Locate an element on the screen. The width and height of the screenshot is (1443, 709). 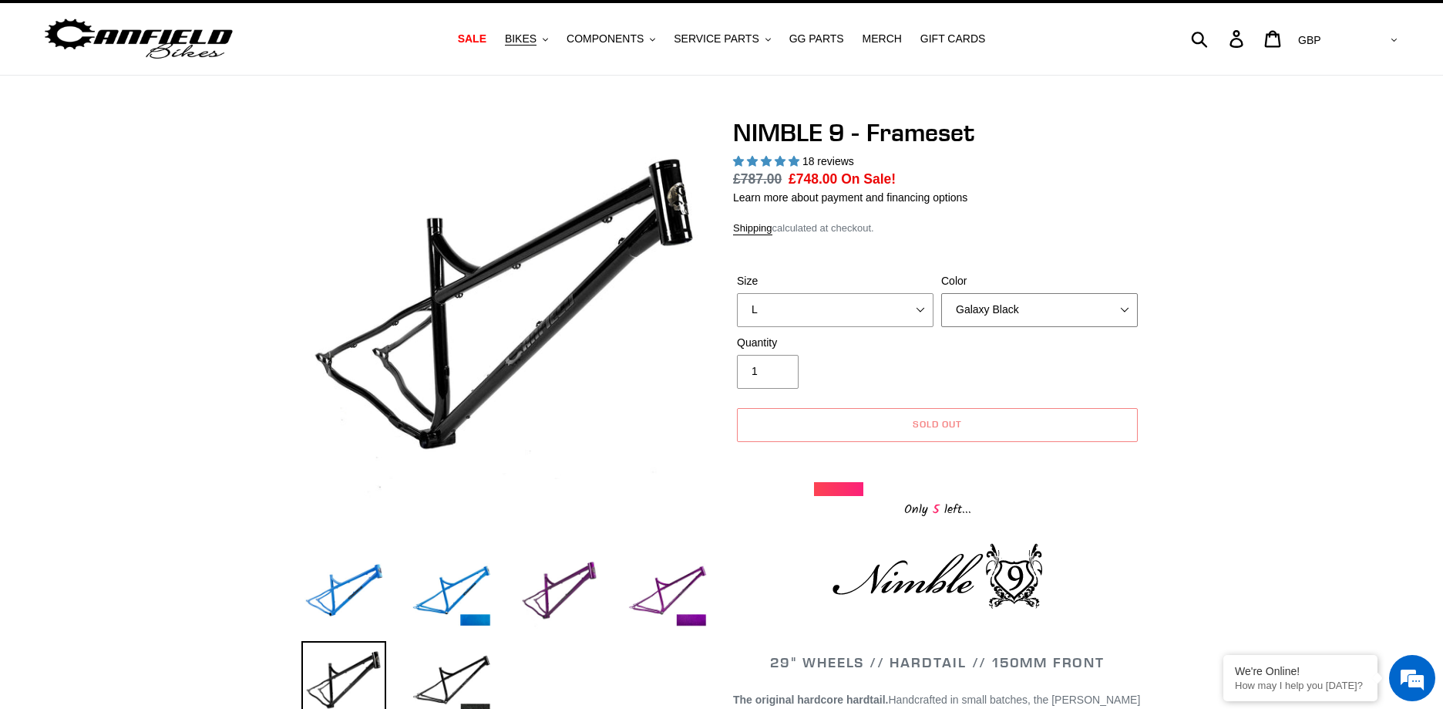
div: Only left... is located at coordinates (938, 507).